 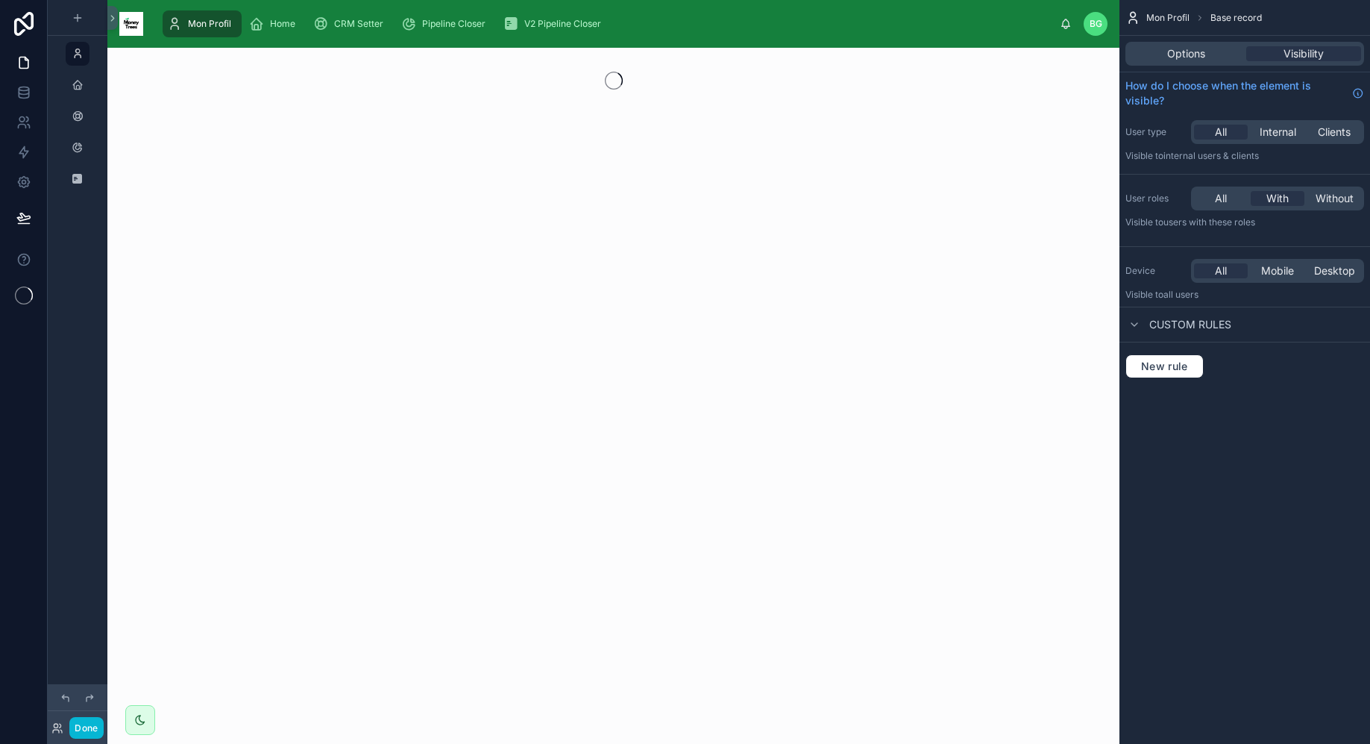 I want to click on span: Base record, so click(x=1236, y=18).